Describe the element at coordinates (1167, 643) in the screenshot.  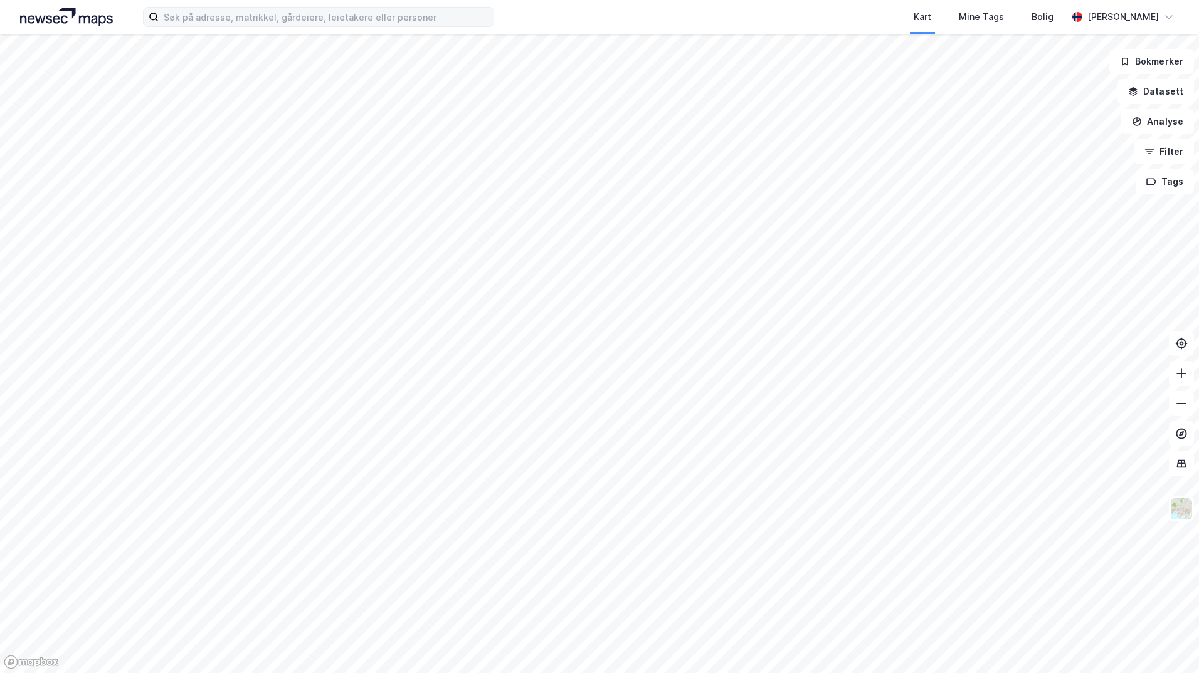
I see `div: Kontrollprogram for chat` at that location.